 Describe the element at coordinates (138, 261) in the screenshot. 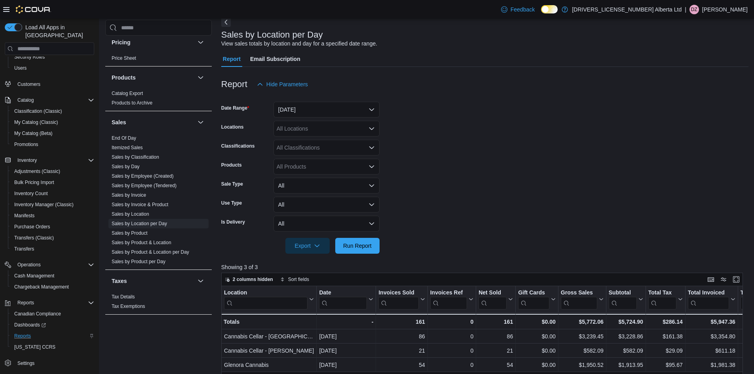

I see `span: Sales by Product per Day` at that location.